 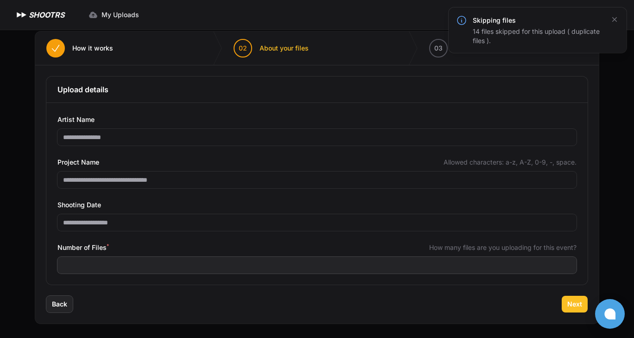 What do you see at coordinates (459, 48) in the screenshot?
I see `button: 03 File upload` at bounding box center [459, 48].